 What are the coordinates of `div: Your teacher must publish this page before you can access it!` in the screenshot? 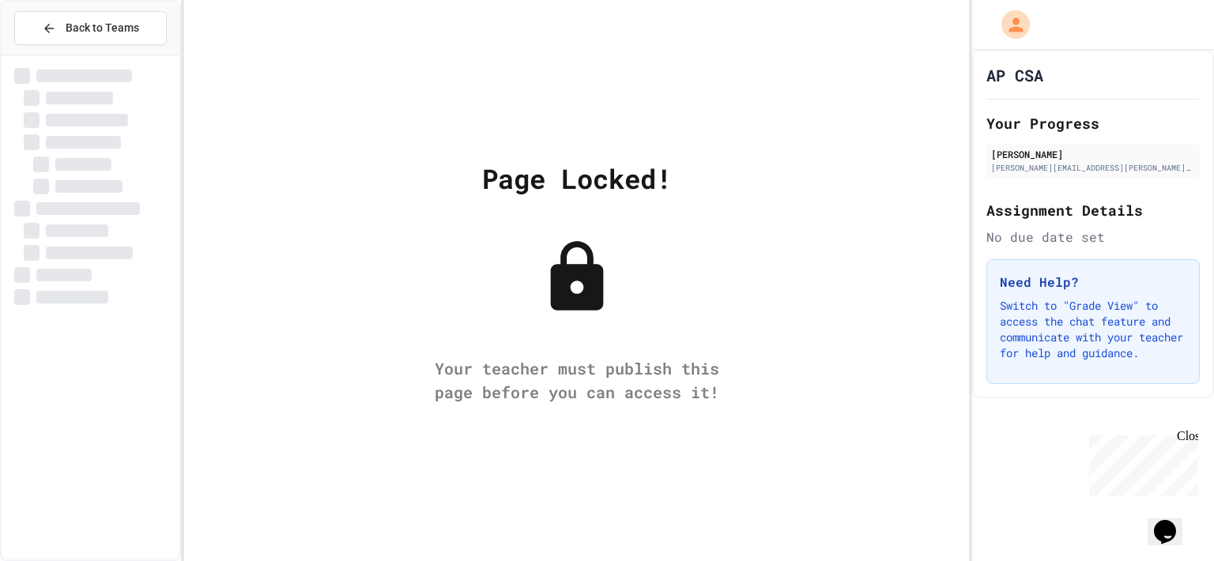 It's located at (577, 380).